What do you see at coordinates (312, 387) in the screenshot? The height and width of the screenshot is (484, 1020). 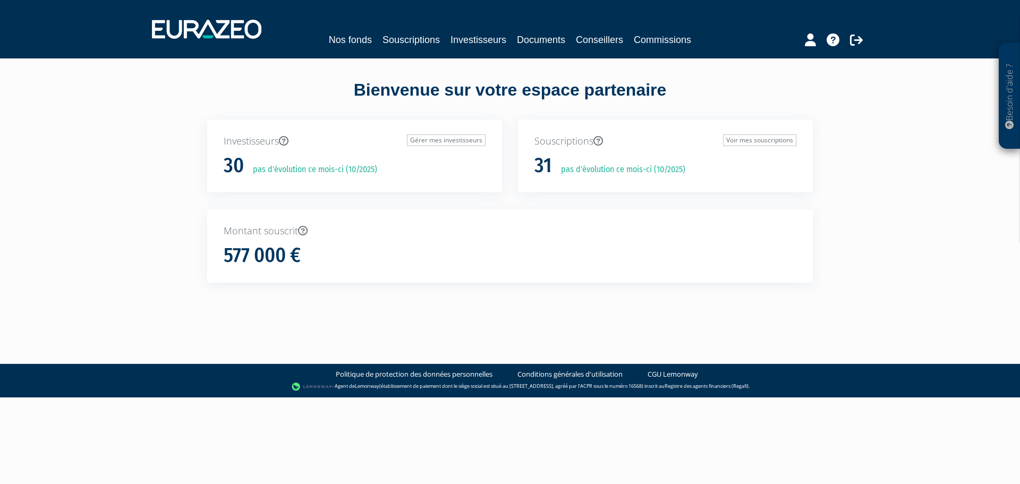 I see `img: logo-lemonway.png` at bounding box center [312, 387].